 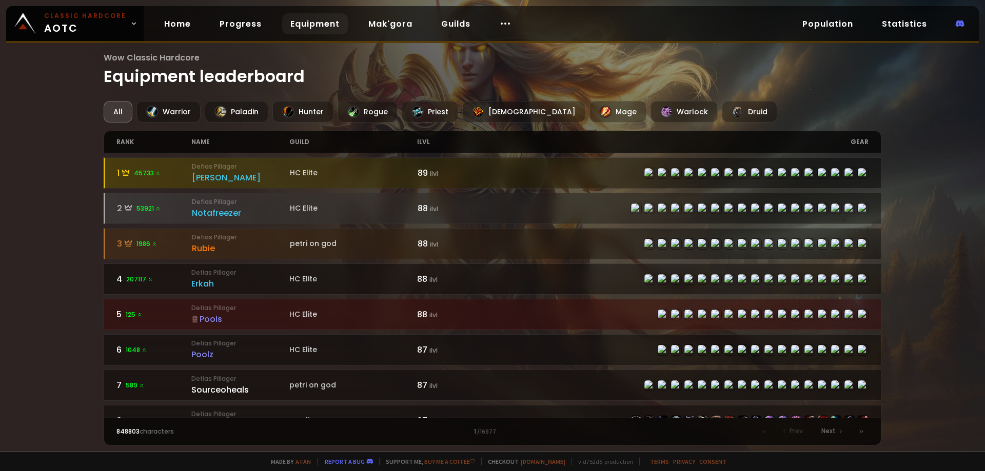 I want to click on img: item-22500, so click(x=729, y=421).